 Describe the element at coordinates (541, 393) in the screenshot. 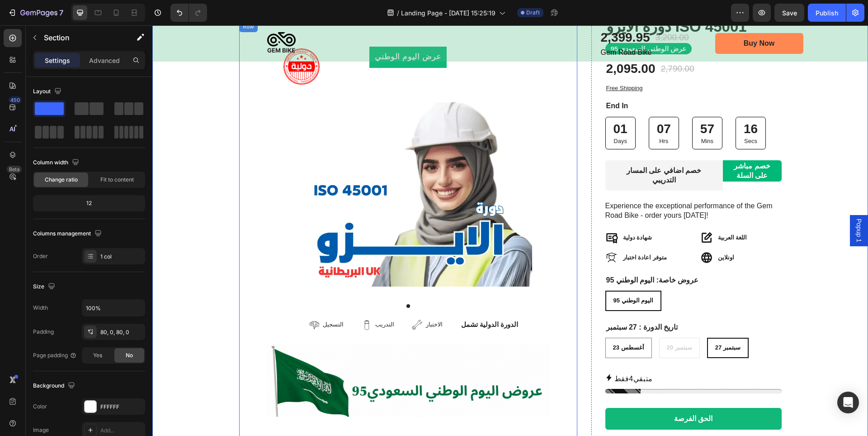

I see `div: الحق الفرصة` at that location.